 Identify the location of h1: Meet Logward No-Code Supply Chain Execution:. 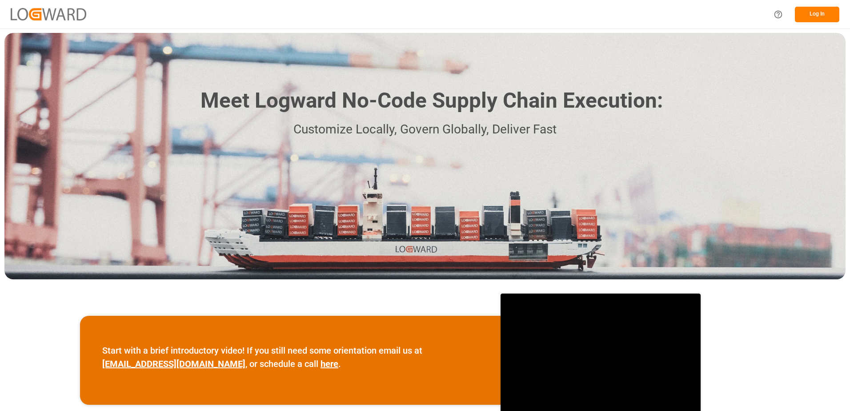
(431, 100).